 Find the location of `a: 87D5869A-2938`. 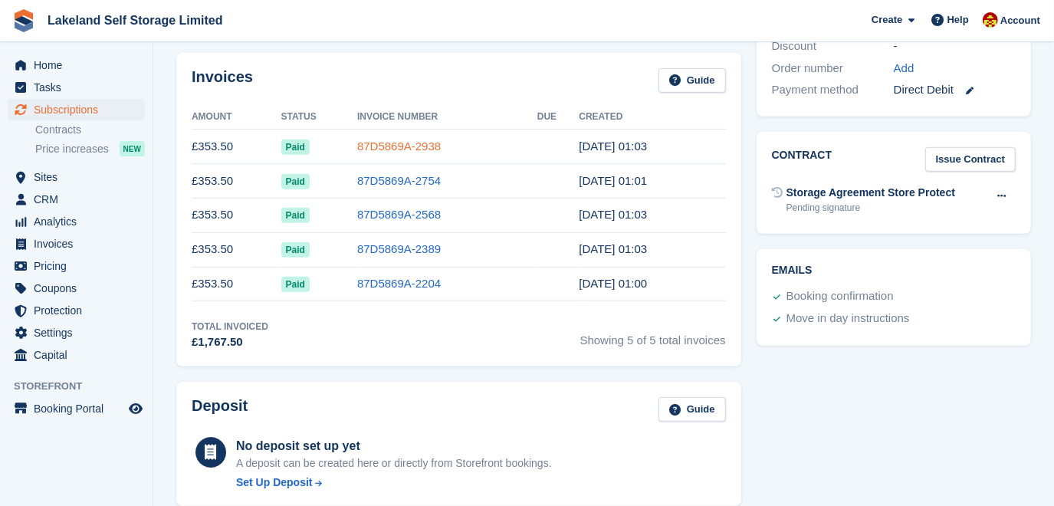

a: 87D5869A-2938 is located at coordinates (399, 146).